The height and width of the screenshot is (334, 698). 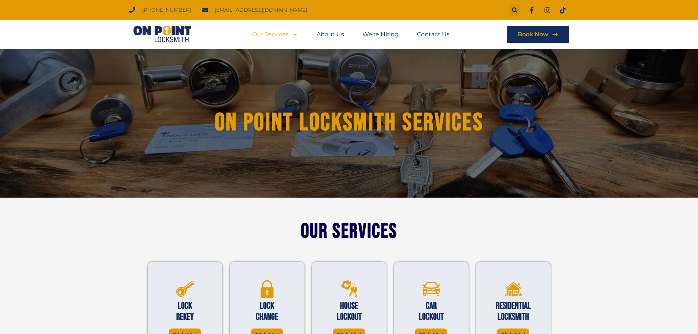 I want to click on h2: House Lockout, so click(x=349, y=312).